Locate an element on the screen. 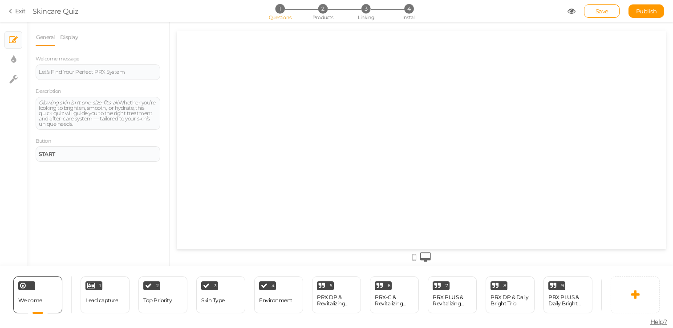 The height and width of the screenshot is (328, 673). span: Let’s Find Your Perfect PRX System is located at coordinates (81, 72).